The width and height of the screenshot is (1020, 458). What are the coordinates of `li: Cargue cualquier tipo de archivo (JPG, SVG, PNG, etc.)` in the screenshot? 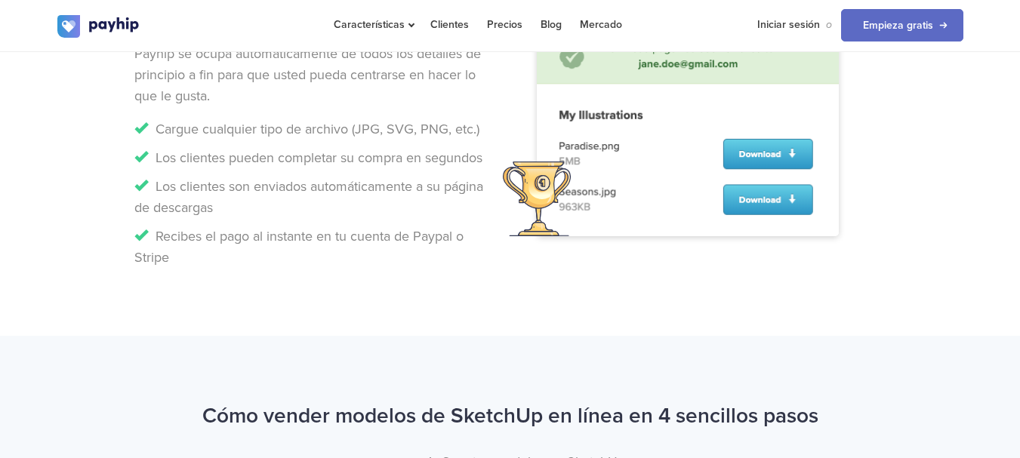 It's located at (316, 129).